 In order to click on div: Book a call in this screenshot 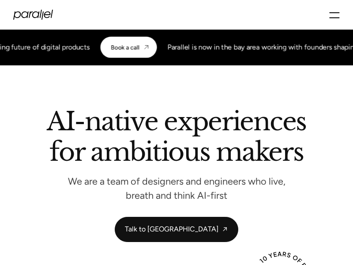, I will do `click(125, 47)`.